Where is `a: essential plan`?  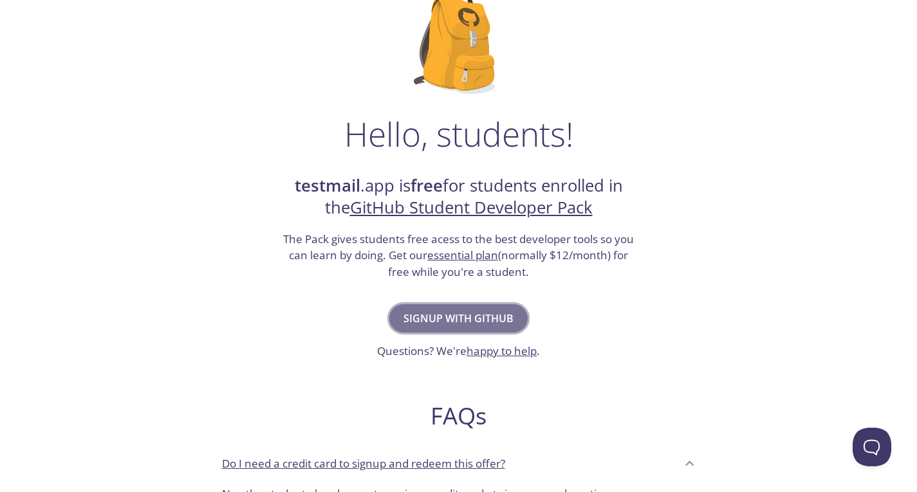 a: essential plan is located at coordinates (463, 255).